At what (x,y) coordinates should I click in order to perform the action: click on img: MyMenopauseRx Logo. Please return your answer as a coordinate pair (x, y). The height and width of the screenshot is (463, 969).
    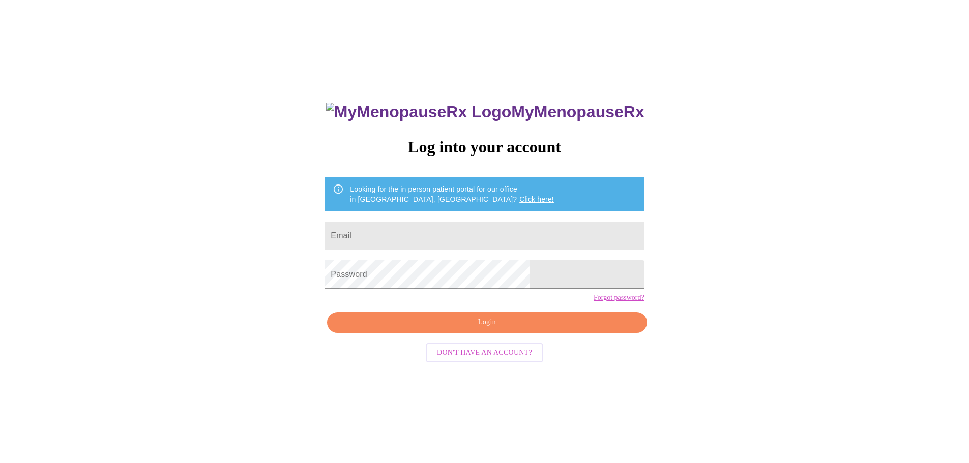
    Looking at the image, I should click on (418, 112).